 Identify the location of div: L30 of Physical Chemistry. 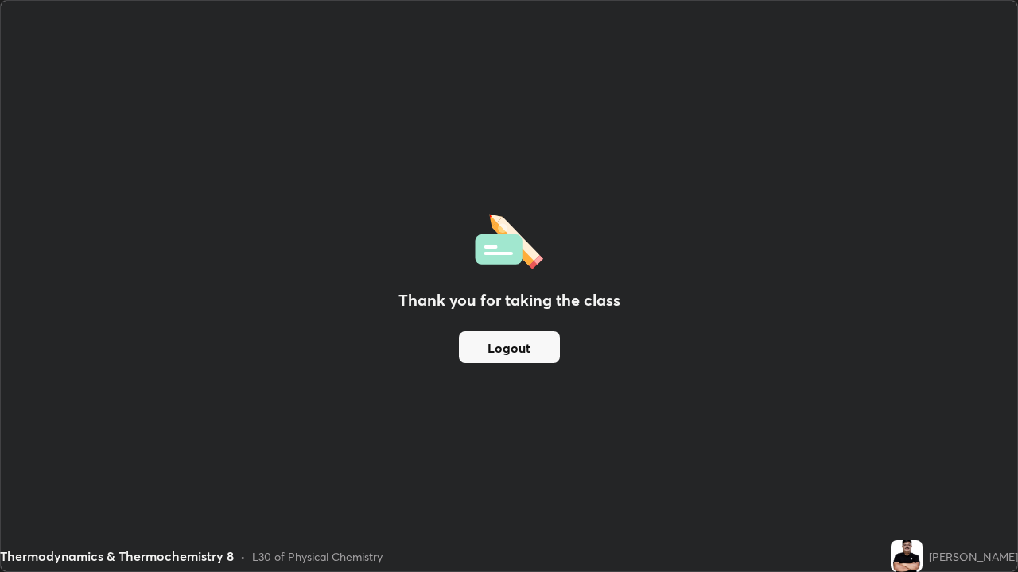
(317, 557).